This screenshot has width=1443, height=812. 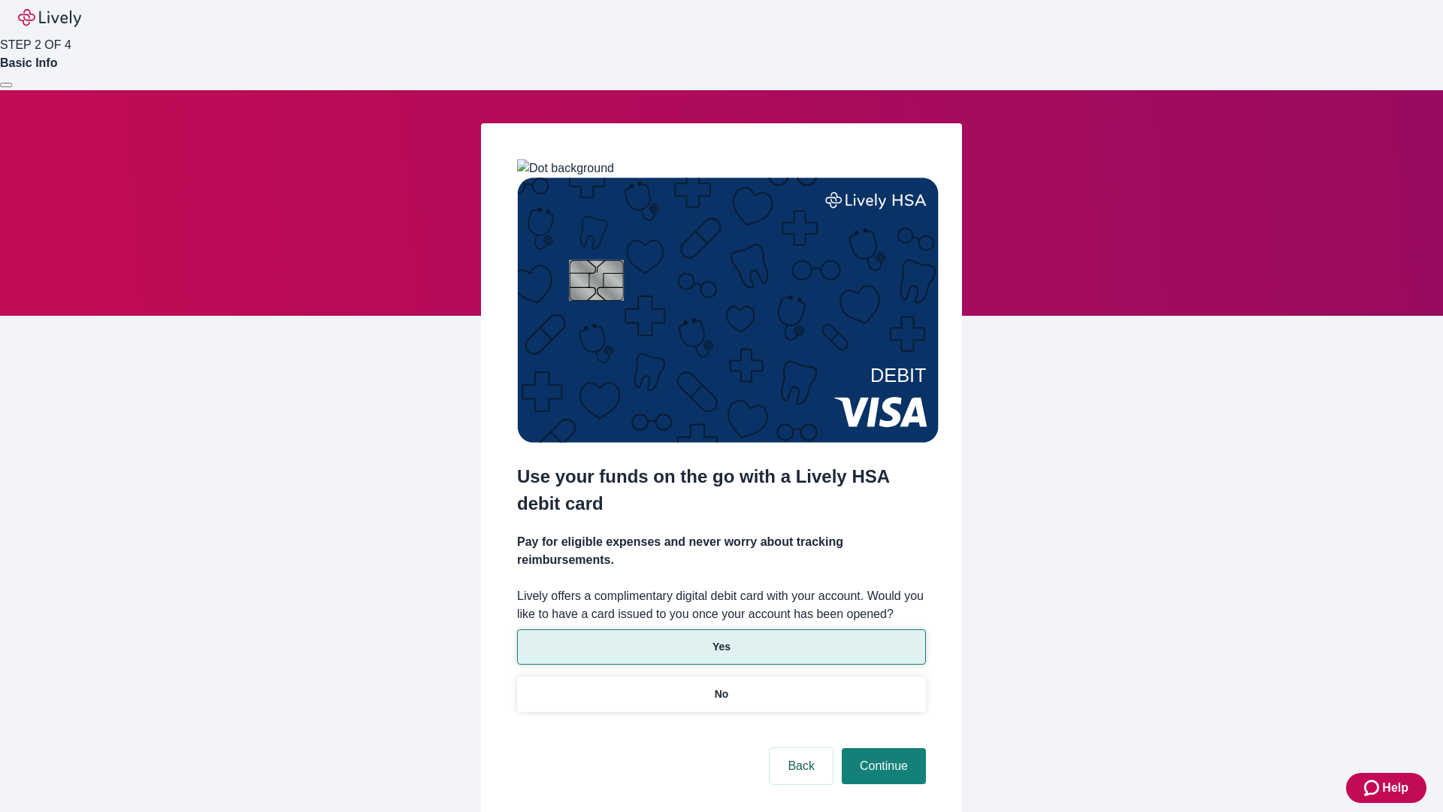 What do you see at coordinates (1373, 788) in the screenshot?
I see `svg: Zendesk support icon` at bounding box center [1373, 788].